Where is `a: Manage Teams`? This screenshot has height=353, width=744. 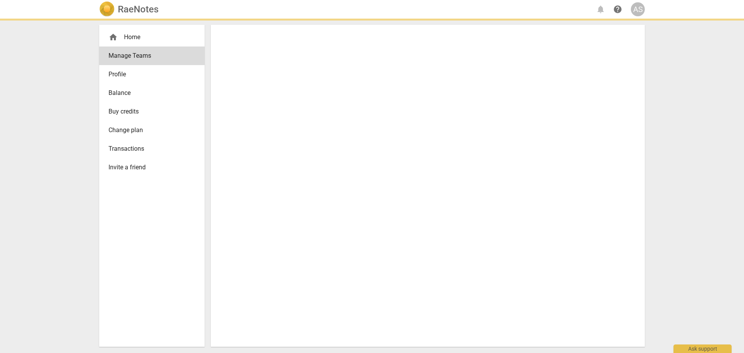 a: Manage Teams is located at coordinates (152, 56).